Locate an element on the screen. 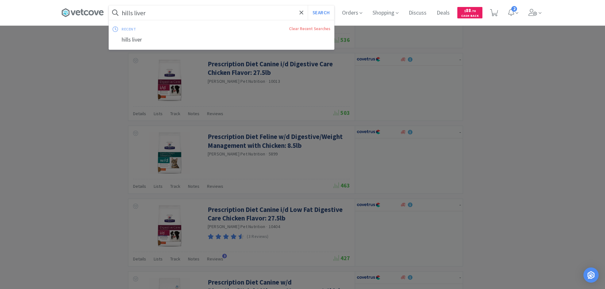  span: 2 is located at coordinates (514, 9).